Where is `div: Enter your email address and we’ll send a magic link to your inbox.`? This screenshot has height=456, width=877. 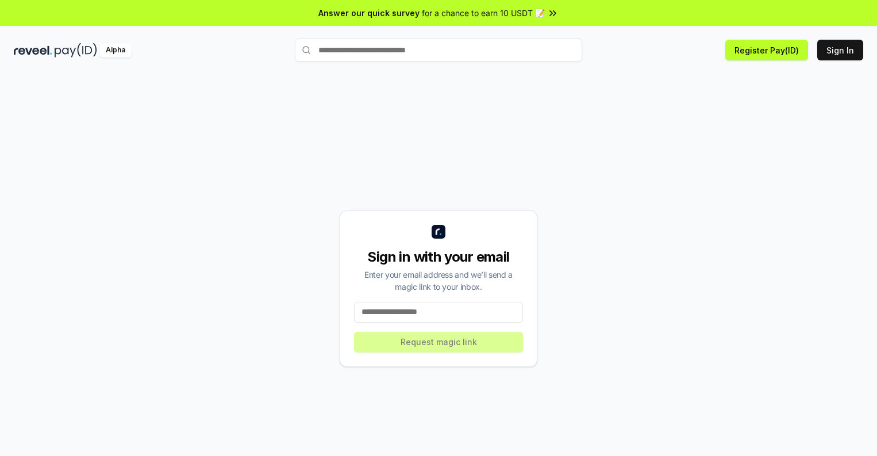
div: Enter your email address and we’ll send a magic link to your inbox. is located at coordinates (439, 280).